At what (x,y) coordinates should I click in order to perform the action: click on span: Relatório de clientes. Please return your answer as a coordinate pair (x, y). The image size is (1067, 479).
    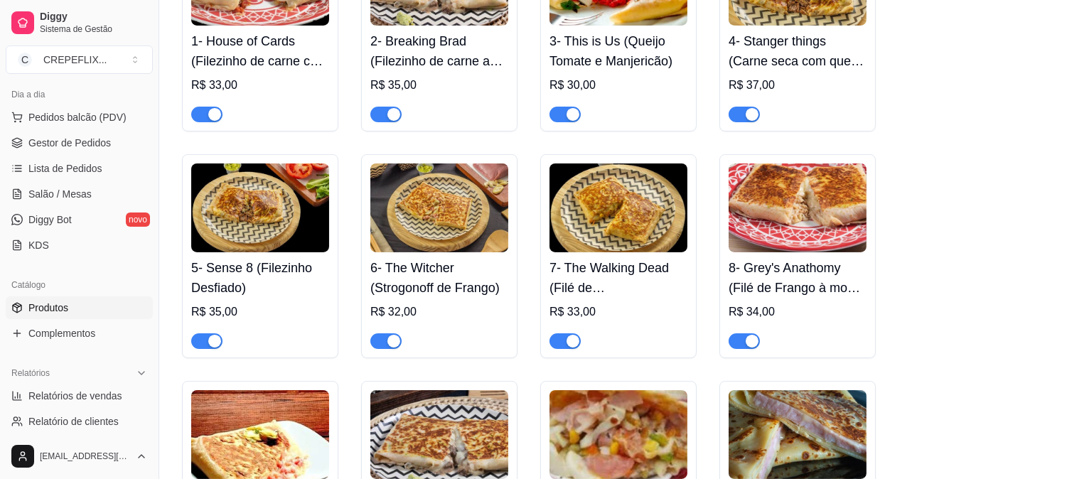
    Looking at the image, I should click on (73, 421).